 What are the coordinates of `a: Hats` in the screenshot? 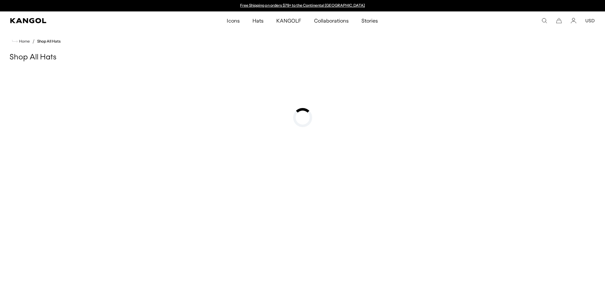 It's located at (258, 21).